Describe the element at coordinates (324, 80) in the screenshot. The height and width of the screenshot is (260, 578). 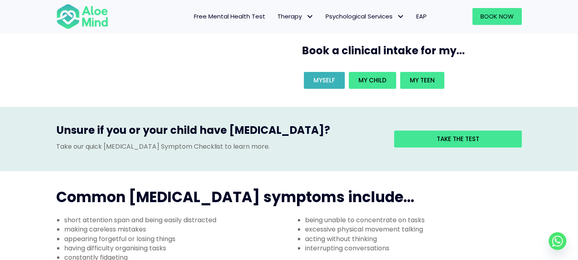
I see `span: Myself` at that location.